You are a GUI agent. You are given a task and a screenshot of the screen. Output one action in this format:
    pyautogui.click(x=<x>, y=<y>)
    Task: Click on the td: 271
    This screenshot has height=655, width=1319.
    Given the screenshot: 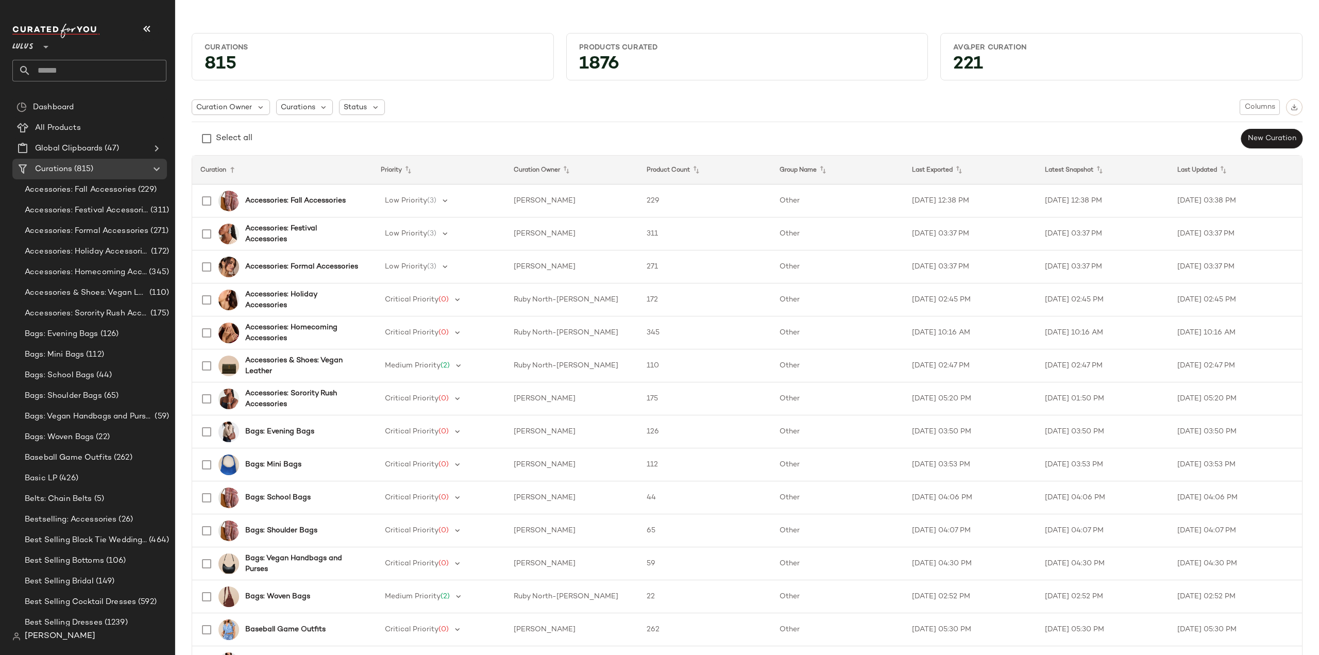 What is the action you would take?
    pyautogui.click(x=705, y=267)
    